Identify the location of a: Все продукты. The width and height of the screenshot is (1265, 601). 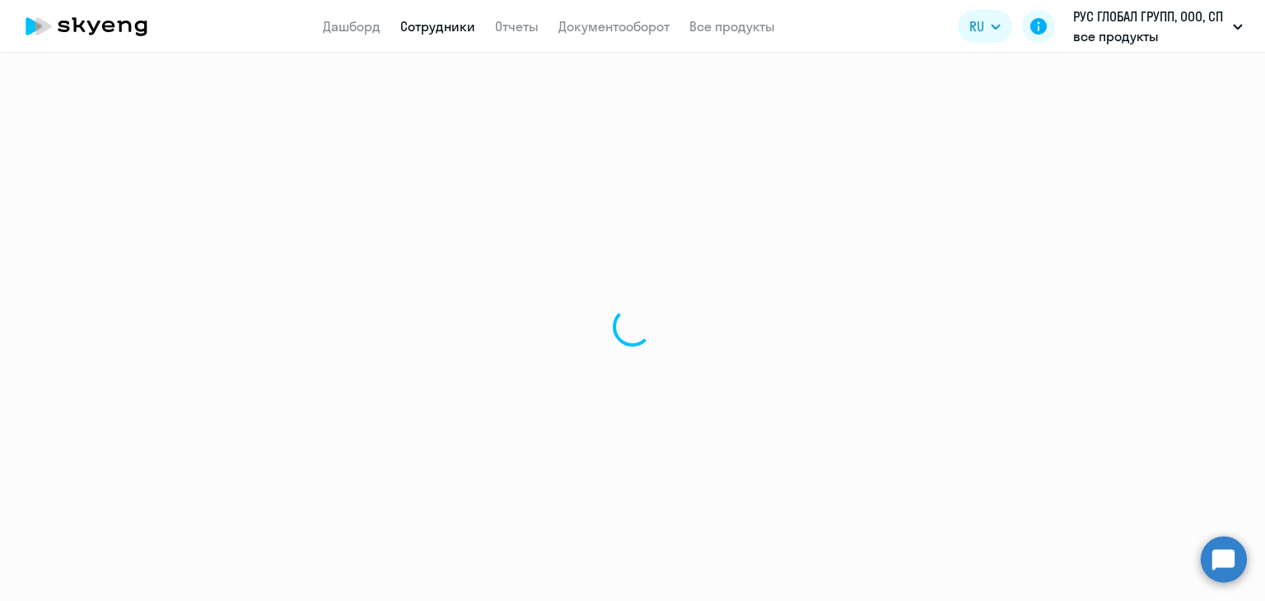
(732, 26).